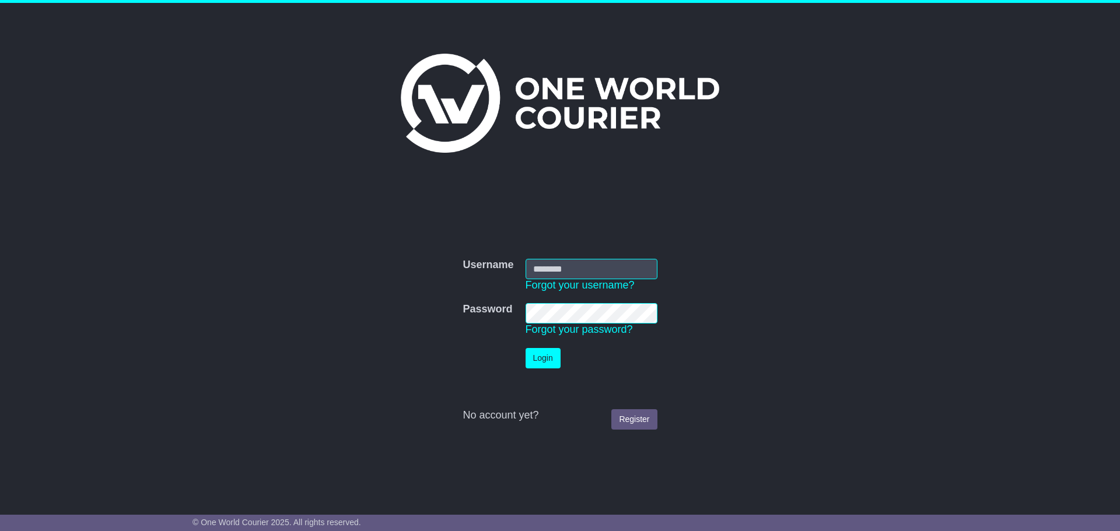 The width and height of the screenshot is (1120, 531). What do you see at coordinates (580, 285) in the screenshot?
I see `a: Forgot your username?` at bounding box center [580, 285].